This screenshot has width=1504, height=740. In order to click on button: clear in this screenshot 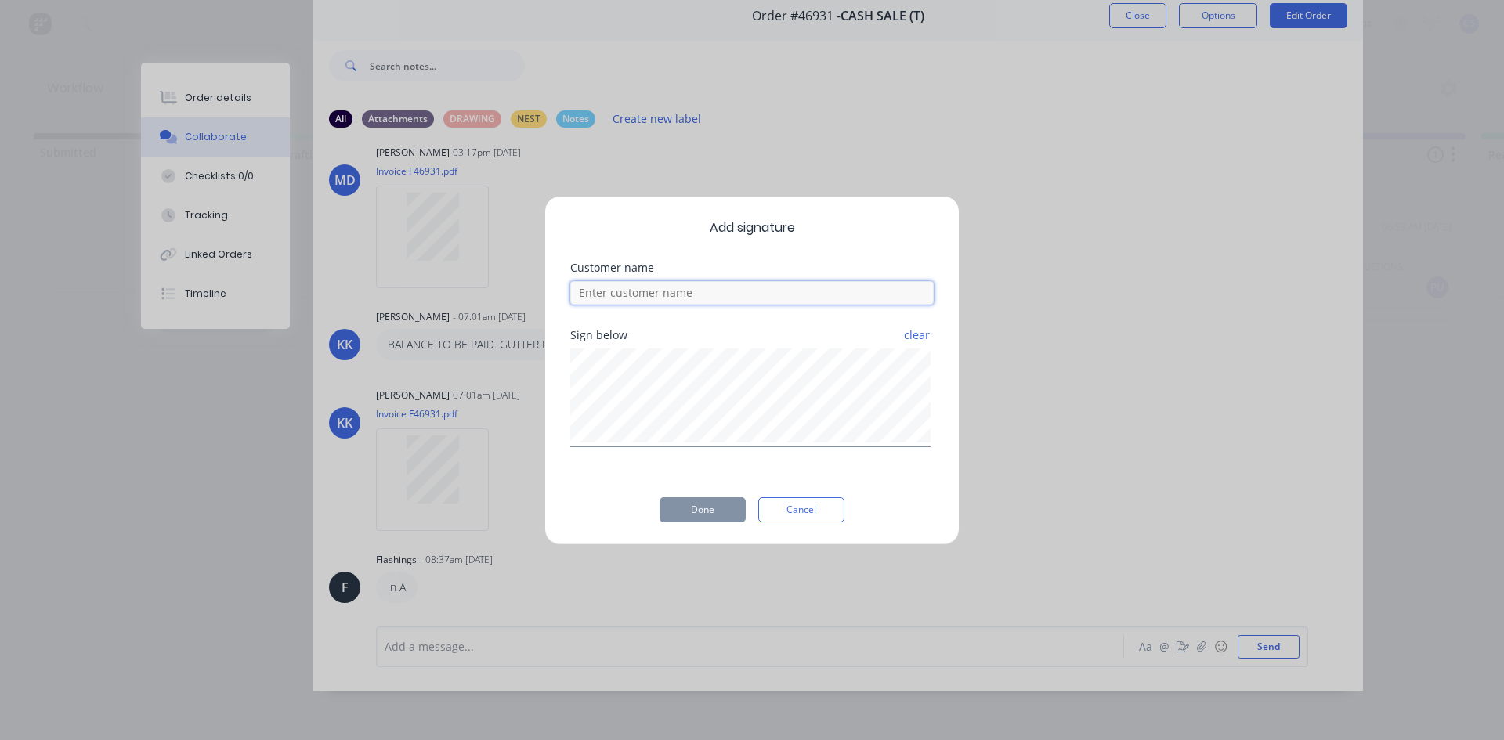, I will do `click(917, 335)`.